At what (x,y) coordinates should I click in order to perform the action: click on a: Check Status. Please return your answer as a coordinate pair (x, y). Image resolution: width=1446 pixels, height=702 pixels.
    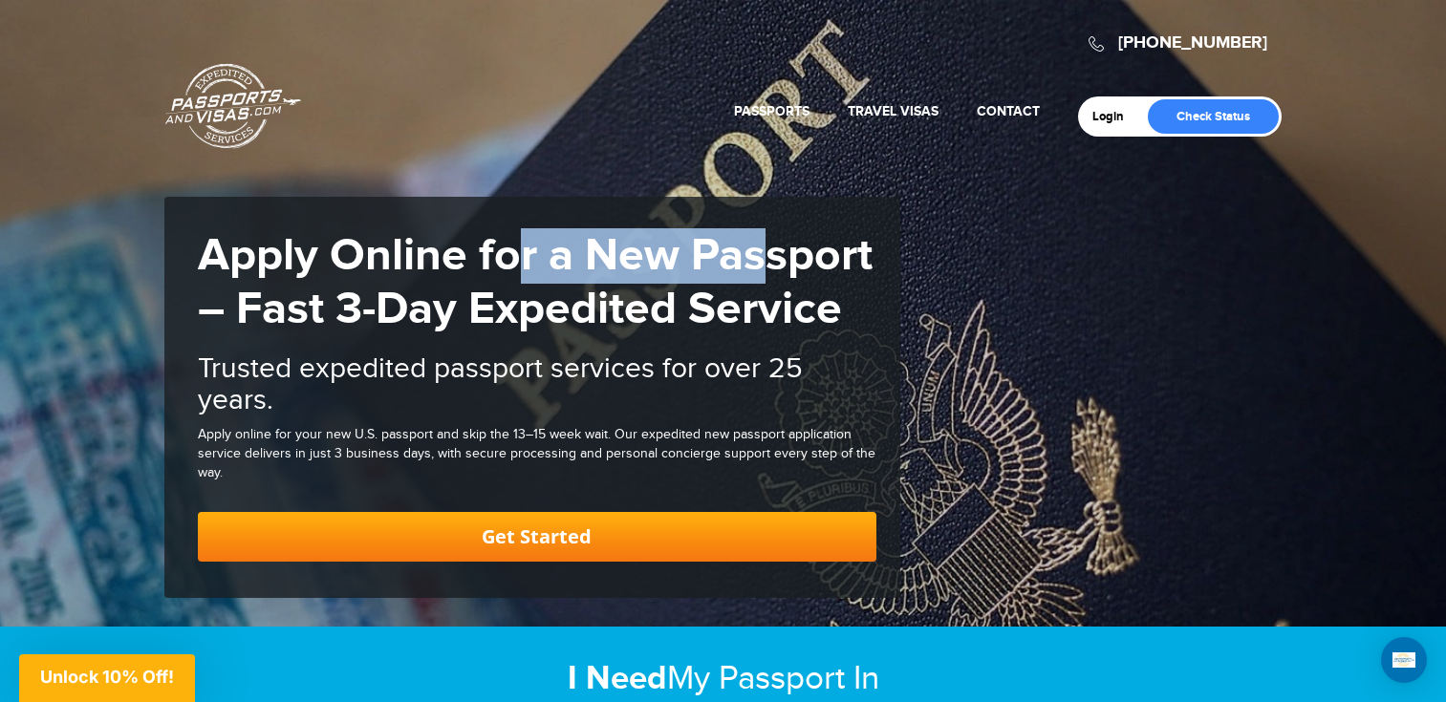
    Looking at the image, I should click on (1213, 117).